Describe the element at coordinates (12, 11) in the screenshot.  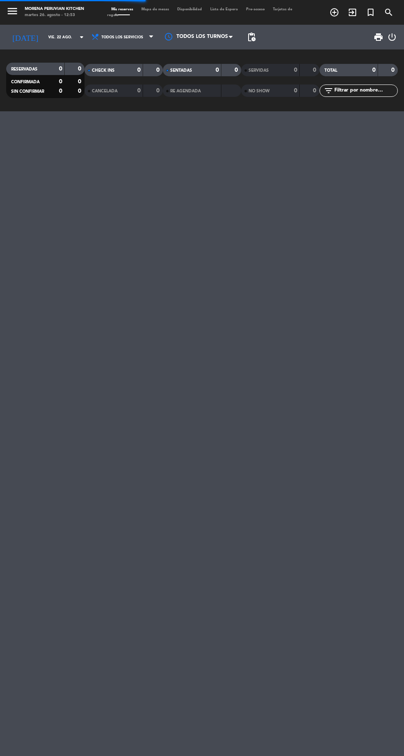
I see `i: menu` at that location.